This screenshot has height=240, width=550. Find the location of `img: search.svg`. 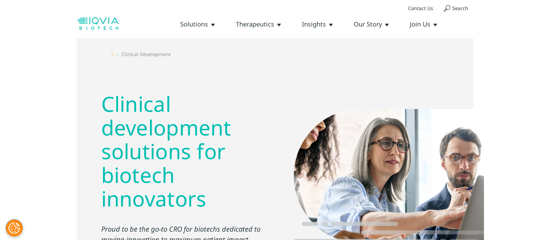

img: search.svg is located at coordinates (447, 8).